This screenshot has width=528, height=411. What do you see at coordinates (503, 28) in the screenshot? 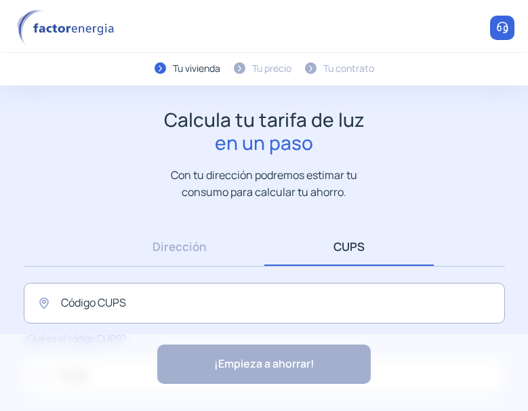
I see `img: llamar` at bounding box center [503, 28].